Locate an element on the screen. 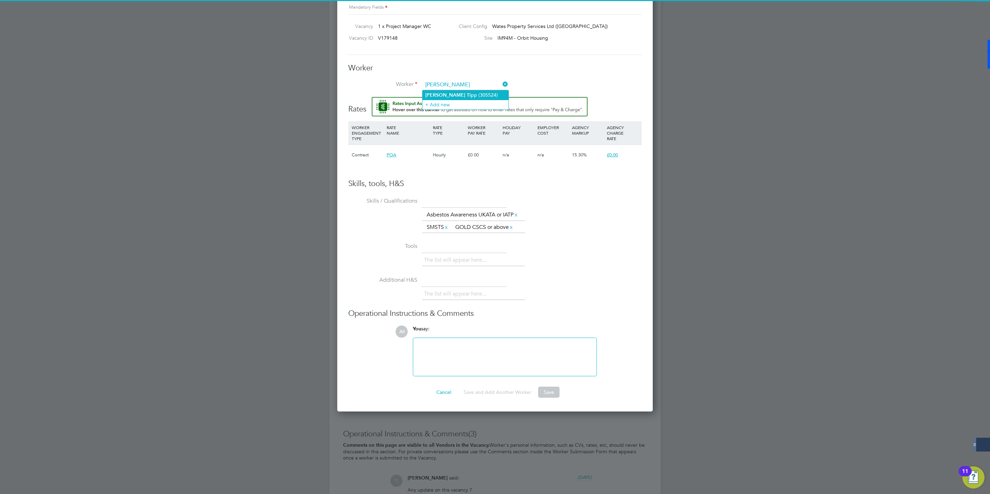  div: EMPLOYER COST is located at coordinates (553, 130).